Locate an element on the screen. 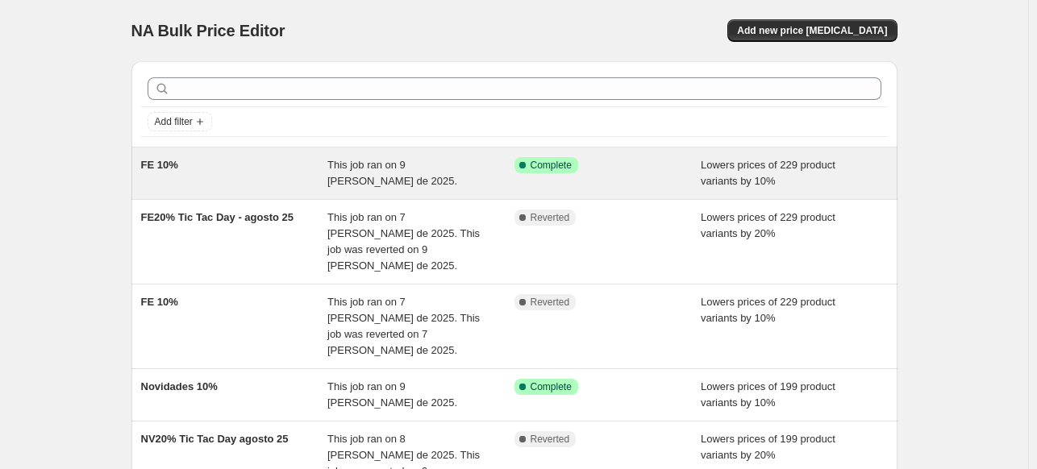 The height and width of the screenshot is (469, 1037). span: Add filter is located at coordinates (173, 122).